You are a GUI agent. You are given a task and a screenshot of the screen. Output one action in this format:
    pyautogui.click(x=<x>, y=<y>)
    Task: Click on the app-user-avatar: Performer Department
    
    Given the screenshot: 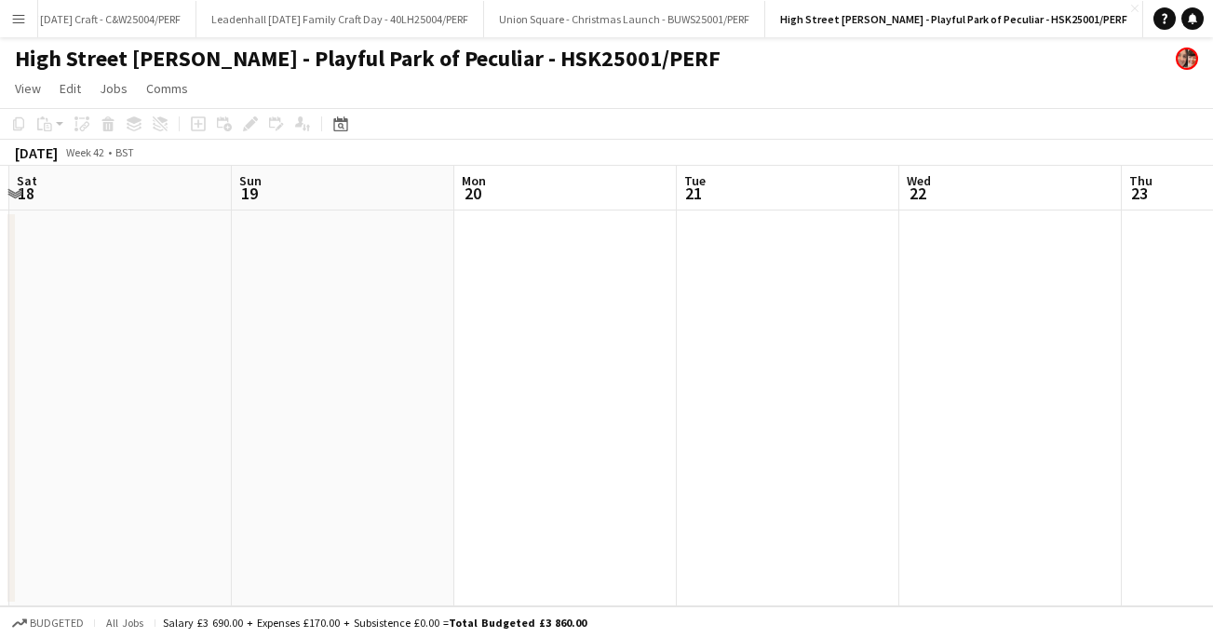 What is the action you would take?
    pyautogui.click(x=1187, y=59)
    